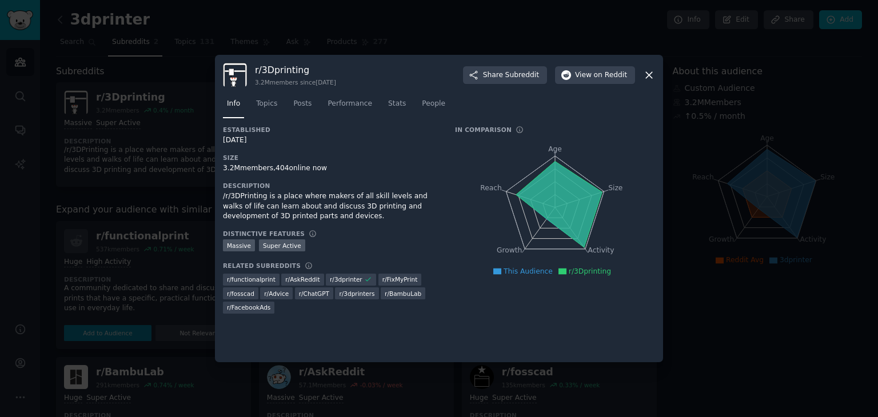 Image resolution: width=878 pixels, height=417 pixels. What do you see at coordinates (296, 70) in the screenshot?
I see `h3: r/ 3Dprinting` at bounding box center [296, 70].